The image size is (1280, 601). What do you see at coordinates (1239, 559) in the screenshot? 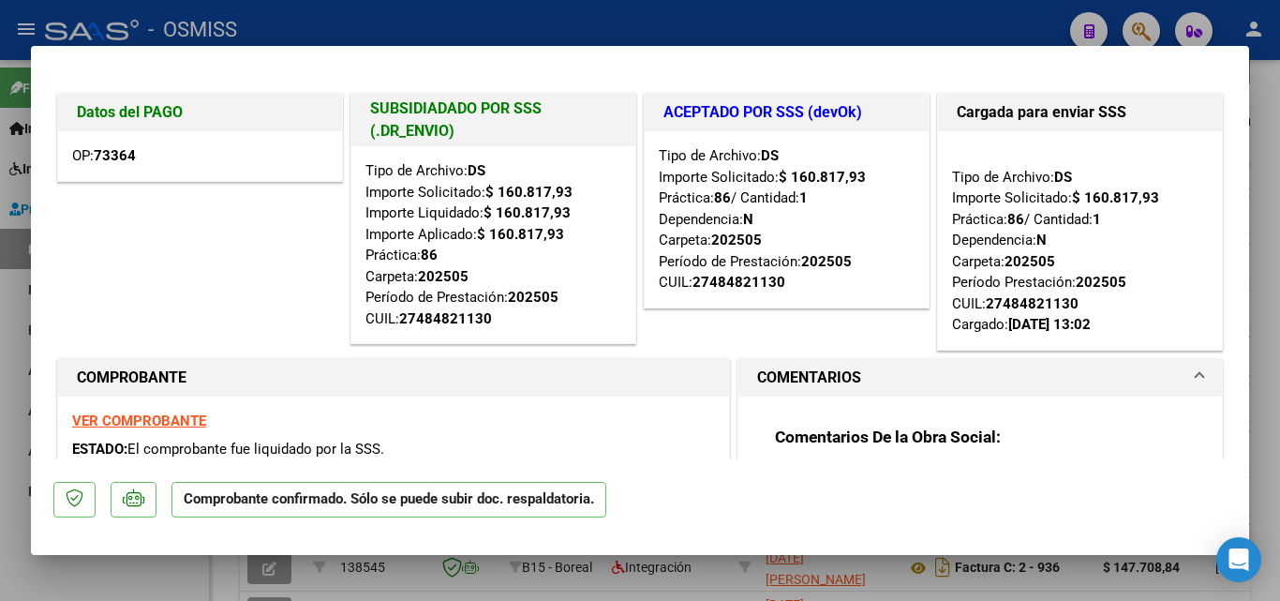
I see `div: Open Intercom Messenger` at bounding box center [1239, 559].